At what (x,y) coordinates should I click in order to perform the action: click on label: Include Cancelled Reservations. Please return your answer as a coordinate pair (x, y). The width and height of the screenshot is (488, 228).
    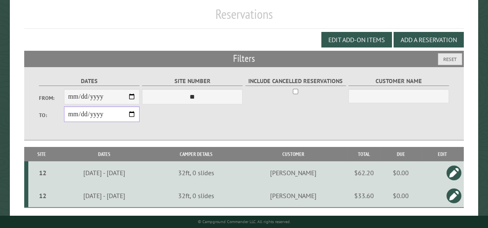
    Looking at the image, I should click on (295, 81).